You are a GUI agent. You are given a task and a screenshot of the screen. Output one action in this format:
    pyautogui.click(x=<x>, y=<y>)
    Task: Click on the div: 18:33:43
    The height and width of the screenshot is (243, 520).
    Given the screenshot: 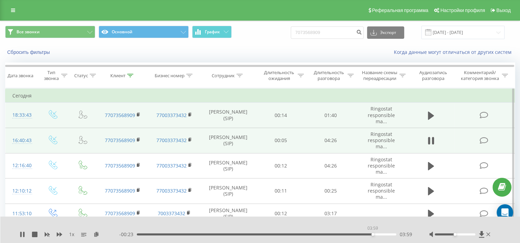 What is the action you would take?
    pyautogui.click(x=21, y=115)
    